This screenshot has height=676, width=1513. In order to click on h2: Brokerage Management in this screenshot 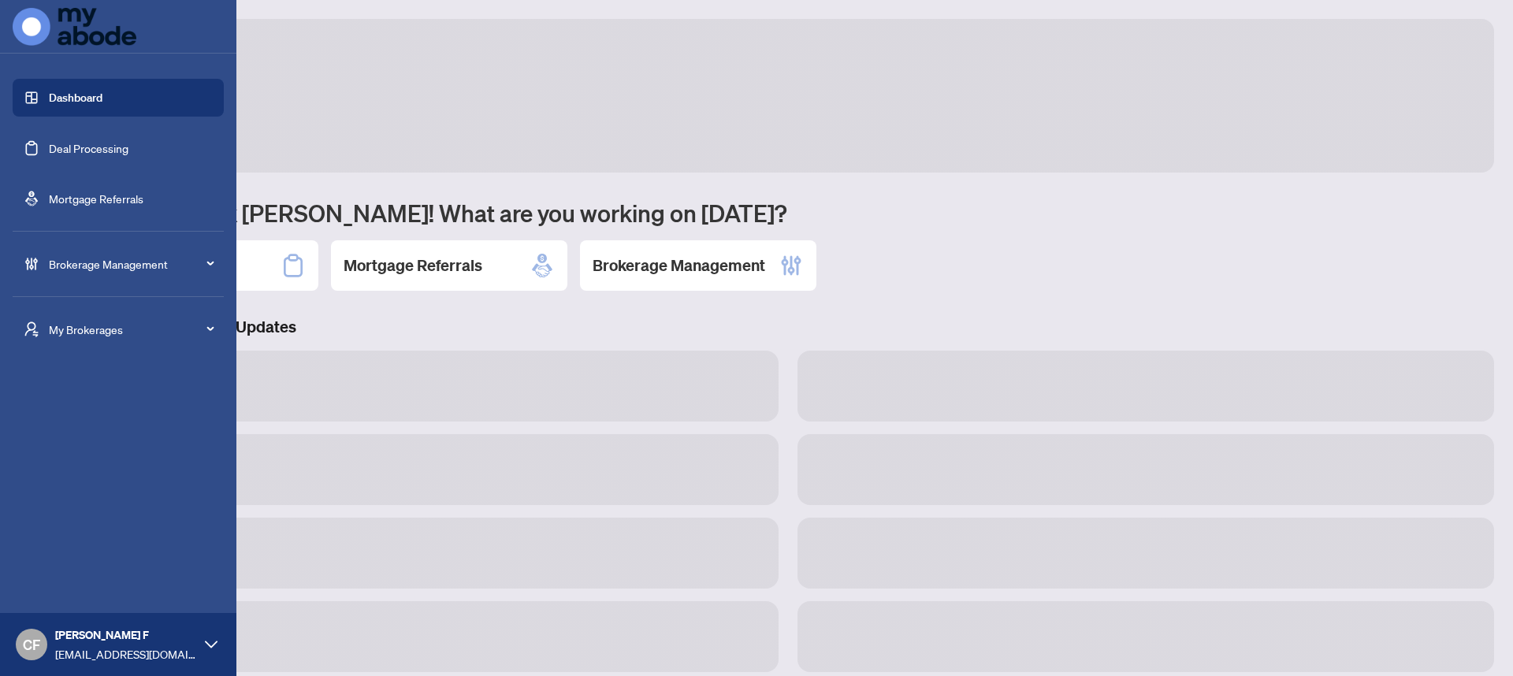, I will do `click(679, 266)`.